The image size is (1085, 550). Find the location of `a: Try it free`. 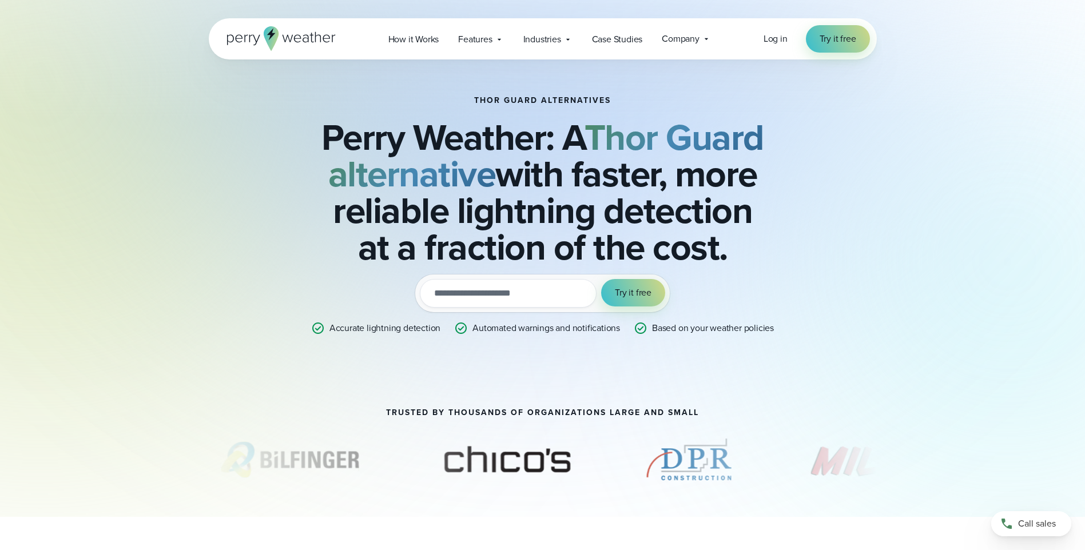

a: Try it free is located at coordinates (838, 39).